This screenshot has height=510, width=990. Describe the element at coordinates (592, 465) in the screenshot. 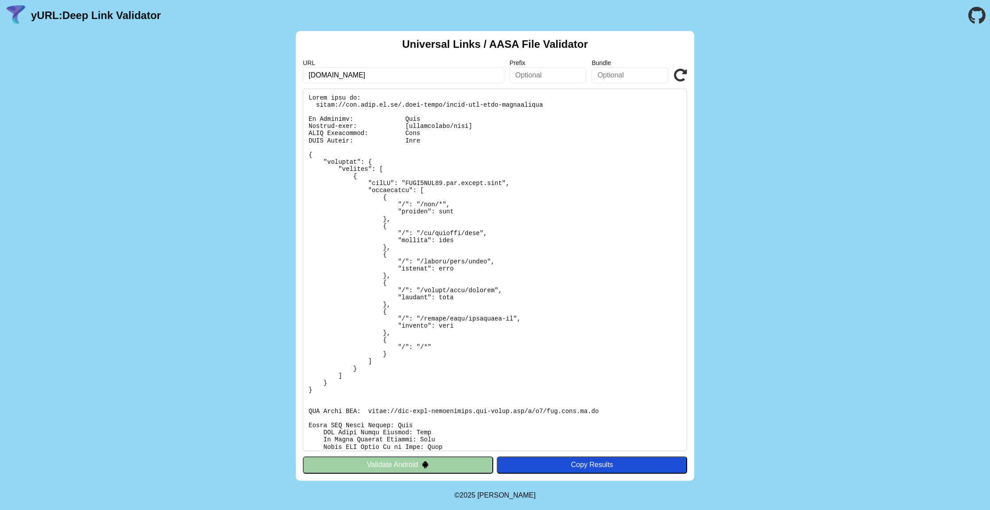

I see `button: Copy Results` at that location.